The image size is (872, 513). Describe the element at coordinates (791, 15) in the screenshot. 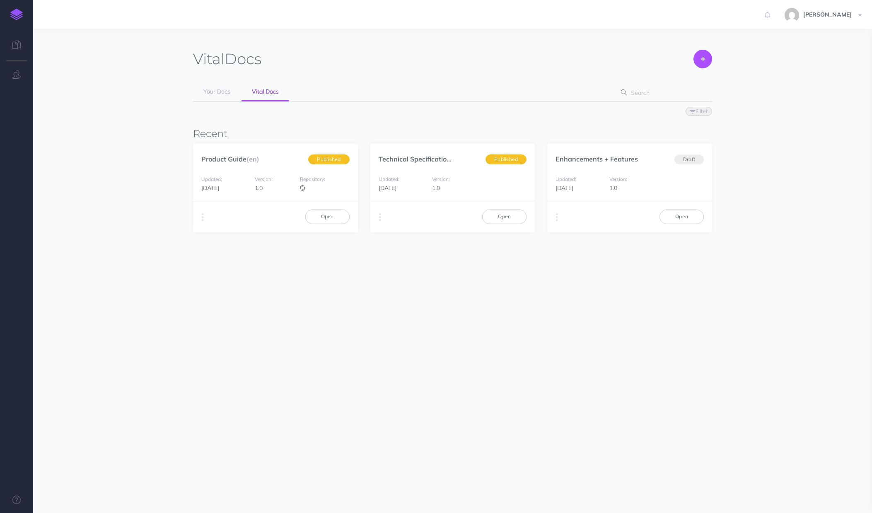

I see `img: 5da3de2ef7f569c4e7af1a906648a0de.jpg` at that location.